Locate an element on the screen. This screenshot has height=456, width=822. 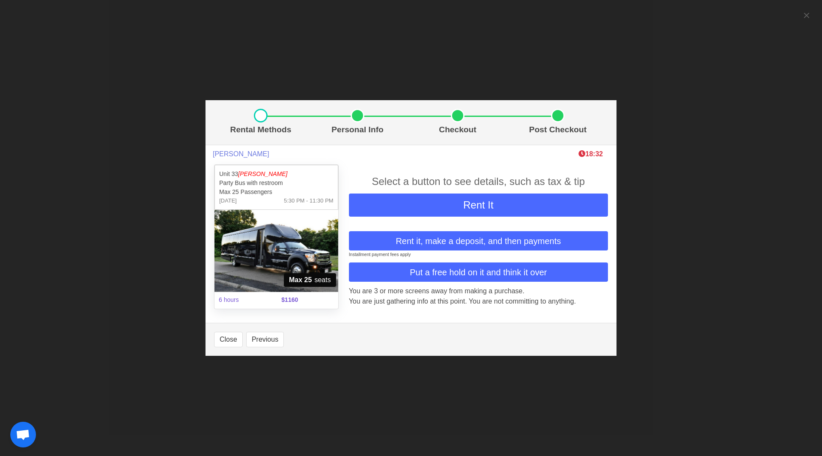
div: Open chat is located at coordinates (23, 435).